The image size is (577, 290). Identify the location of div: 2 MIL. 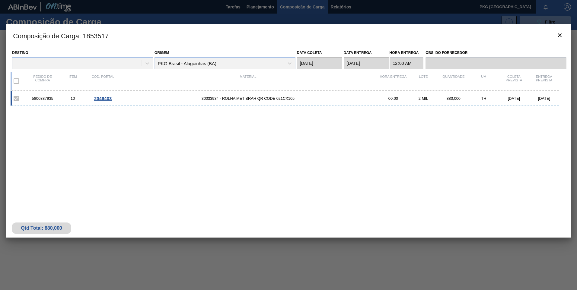
(423, 98).